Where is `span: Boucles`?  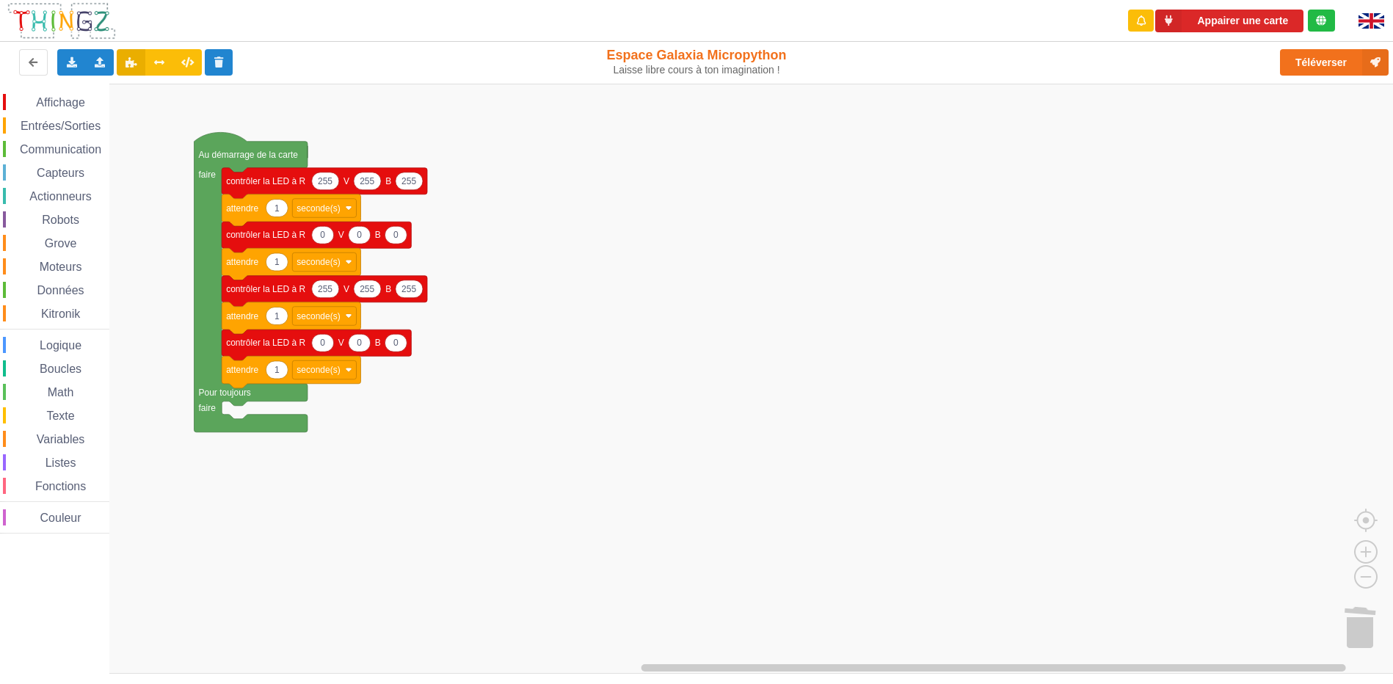
span: Boucles is located at coordinates (60, 368).